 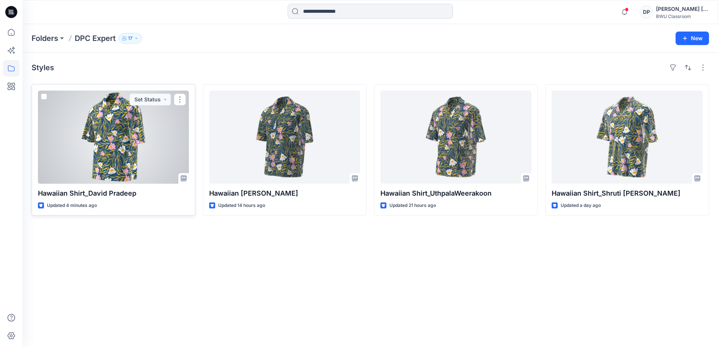 What do you see at coordinates (456, 193) in the screenshot?
I see `p: Hawaiian Shirt_UthpalaWeerakoon` at bounding box center [456, 193].